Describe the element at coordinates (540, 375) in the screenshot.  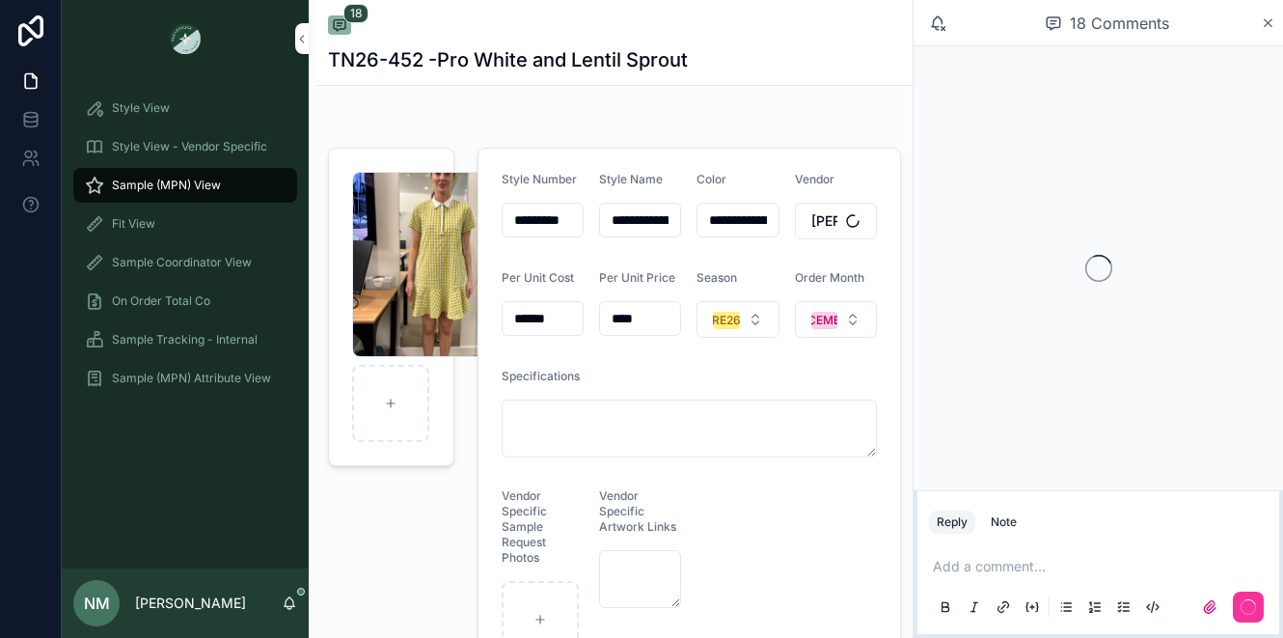
I see `span: Specifications` at that location.